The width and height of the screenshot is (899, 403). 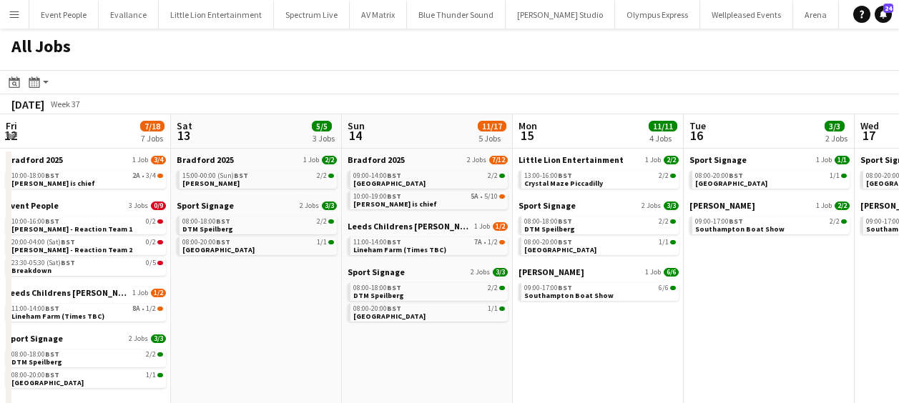 What do you see at coordinates (747, 14) in the screenshot?
I see `button: Wellpleased Events` at bounding box center [747, 14].